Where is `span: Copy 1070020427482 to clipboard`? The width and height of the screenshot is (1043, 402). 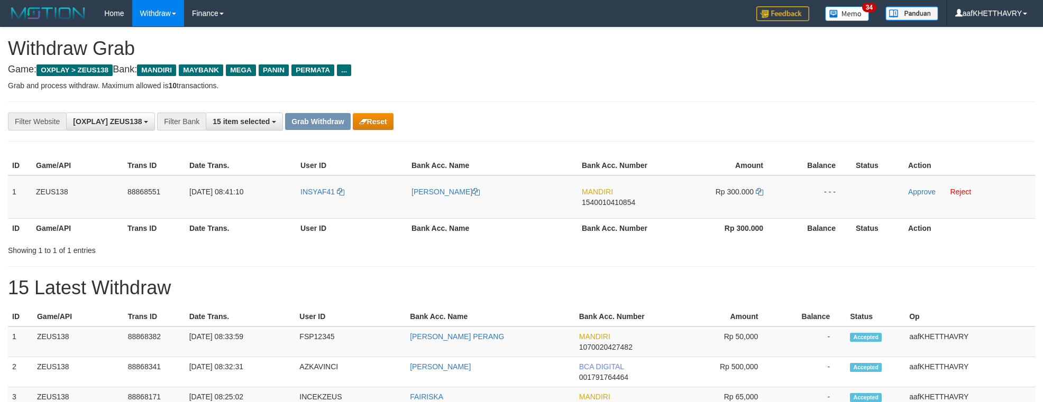 span: Copy 1070020427482 to clipboard is located at coordinates (606, 347).